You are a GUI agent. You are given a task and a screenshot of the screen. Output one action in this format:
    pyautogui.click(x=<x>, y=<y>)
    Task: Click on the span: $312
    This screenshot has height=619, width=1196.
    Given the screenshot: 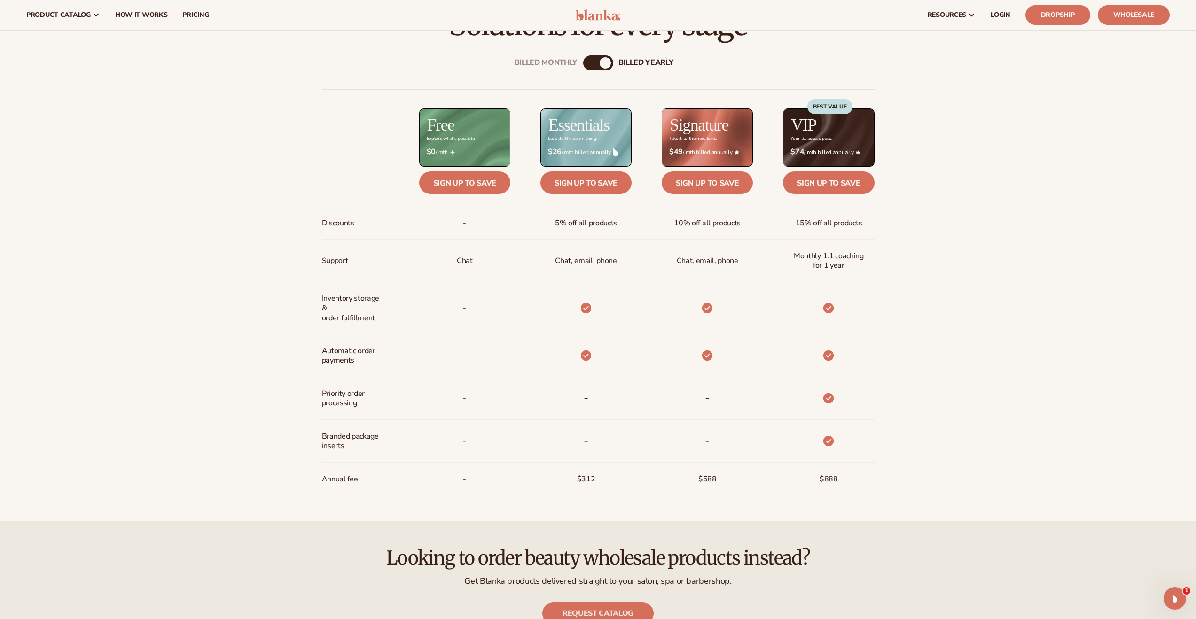 What is the action you would take?
    pyautogui.click(x=586, y=479)
    